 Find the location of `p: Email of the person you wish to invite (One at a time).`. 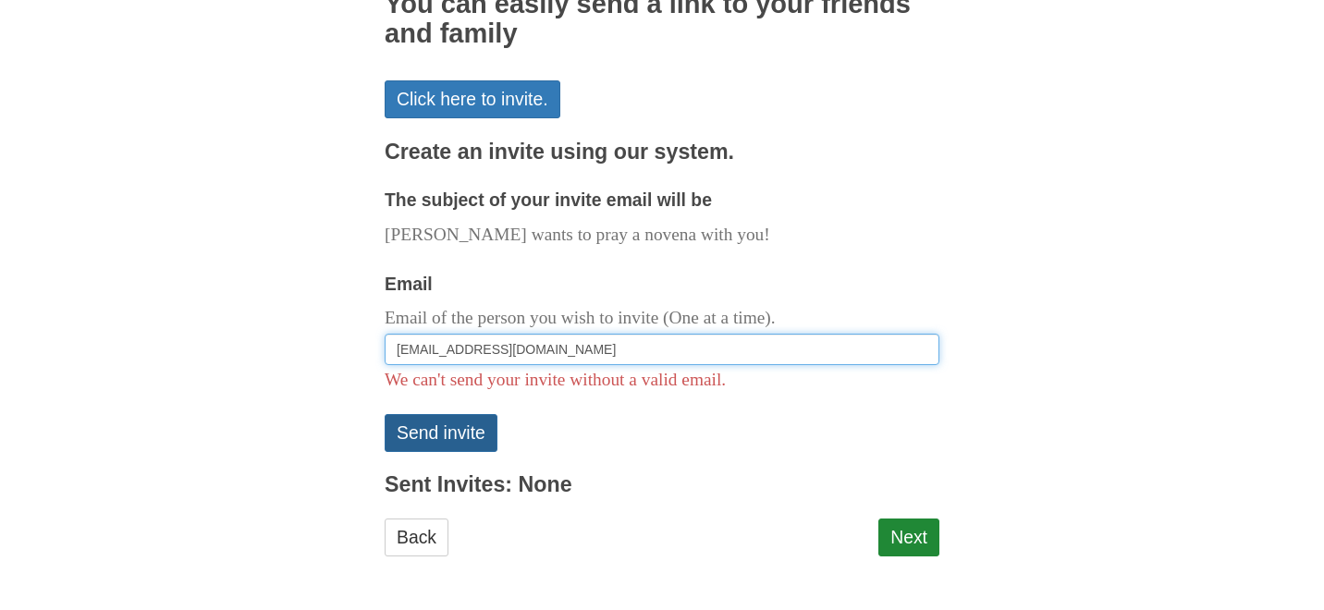

p: Email of the person you wish to invite (One at a time). is located at coordinates (662, 318).